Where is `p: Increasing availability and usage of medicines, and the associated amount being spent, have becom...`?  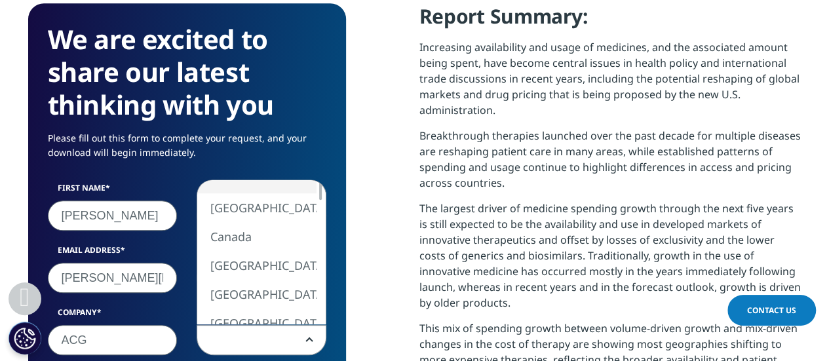
p: Increasing availability and usage of medicines, and the associated amount being spent, have becom... is located at coordinates (610, 83).